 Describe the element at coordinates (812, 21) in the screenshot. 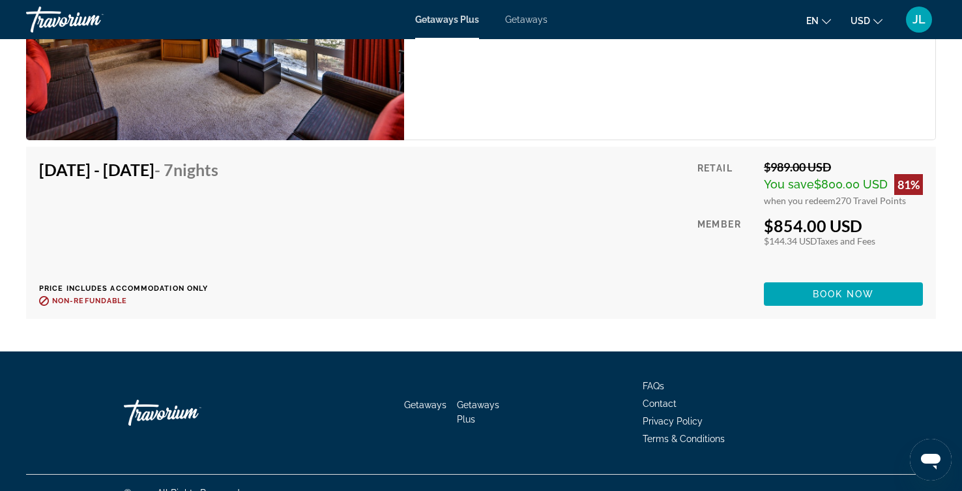

I see `span: en` at that location.